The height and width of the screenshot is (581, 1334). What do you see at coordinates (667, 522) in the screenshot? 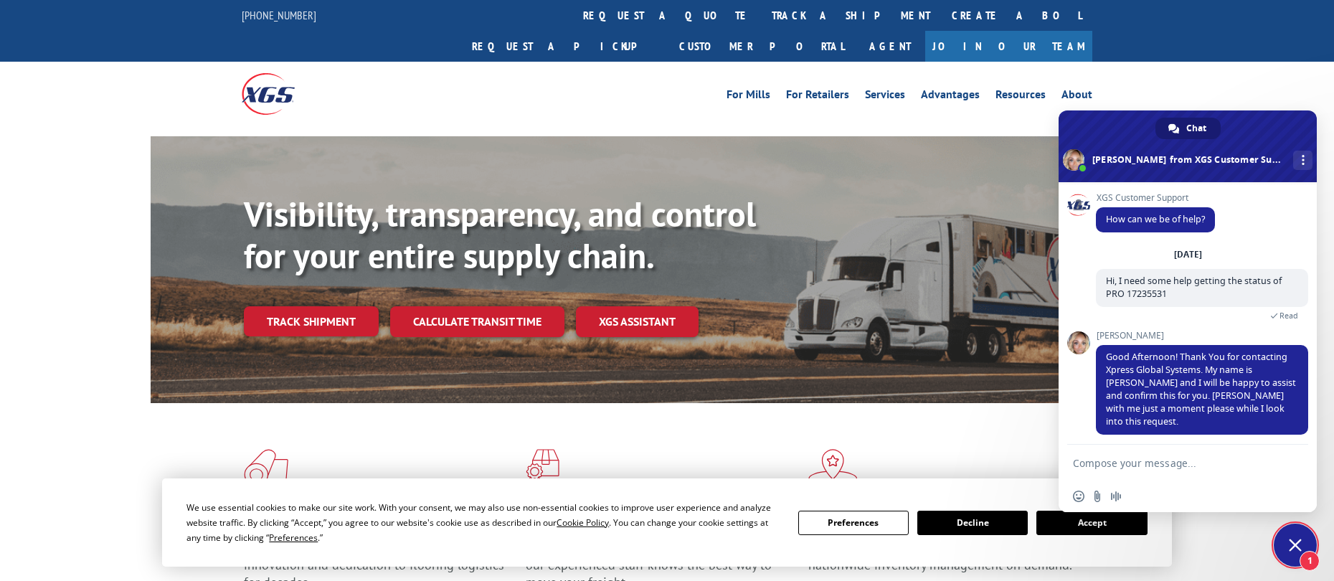
I see `div: Cookie Consent Prompt` at bounding box center [667, 522].